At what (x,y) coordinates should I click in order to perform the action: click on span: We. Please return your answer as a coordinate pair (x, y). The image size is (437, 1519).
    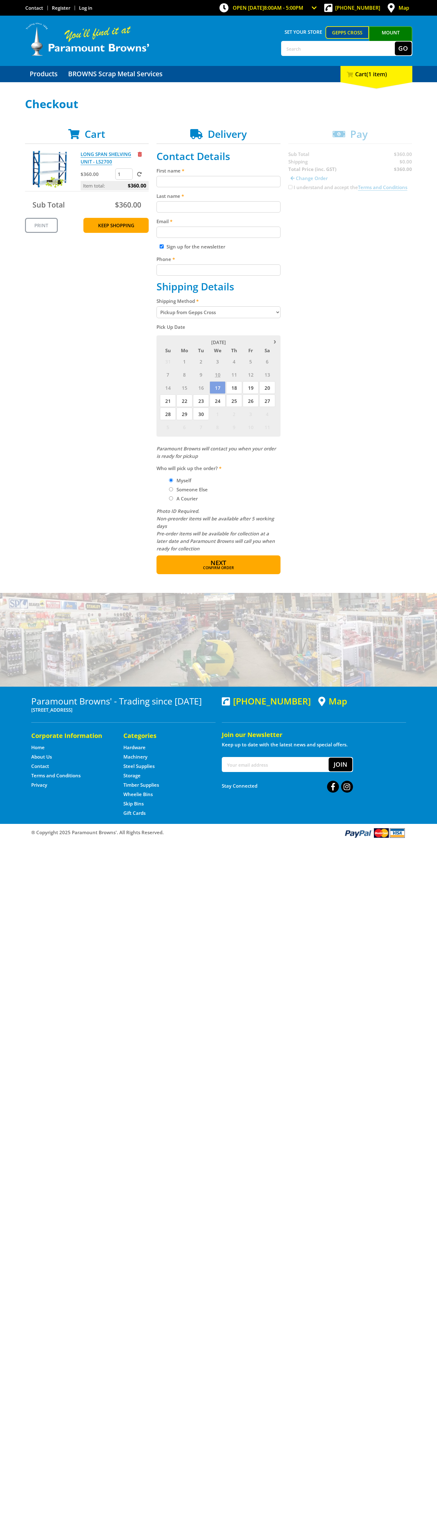
    Looking at the image, I should click on (218, 350).